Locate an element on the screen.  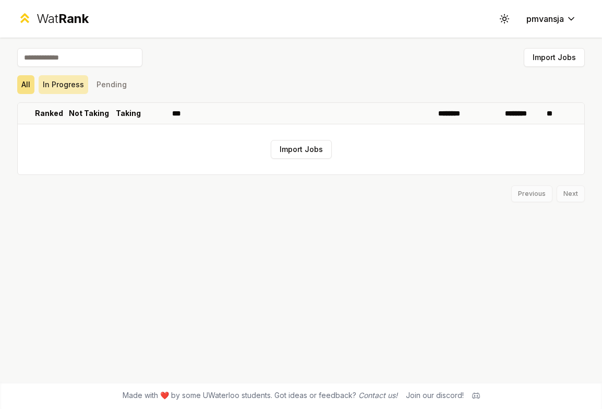
button: In Progress is located at coordinates (63, 85).